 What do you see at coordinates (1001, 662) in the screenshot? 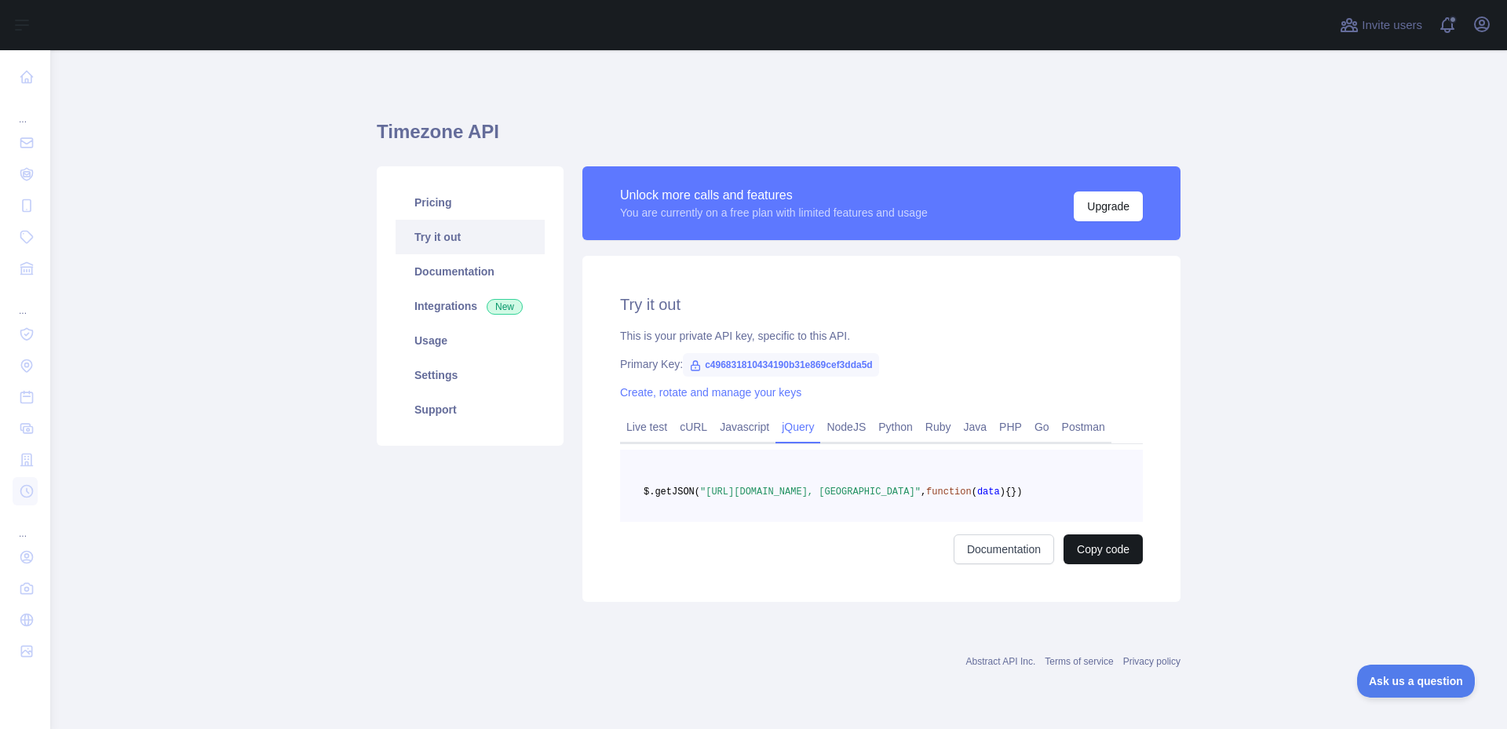
I see `a: Abstract API Inc.` at bounding box center [1001, 662].